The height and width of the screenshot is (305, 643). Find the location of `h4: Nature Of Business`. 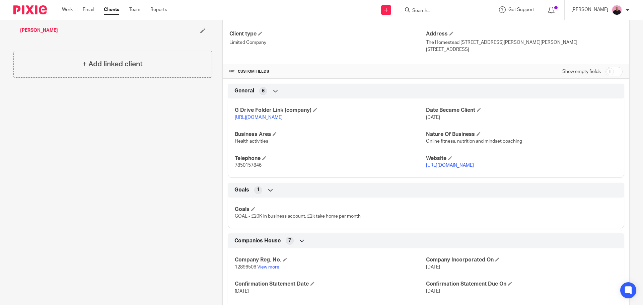

h4: Nature Of Business is located at coordinates (521, 134).